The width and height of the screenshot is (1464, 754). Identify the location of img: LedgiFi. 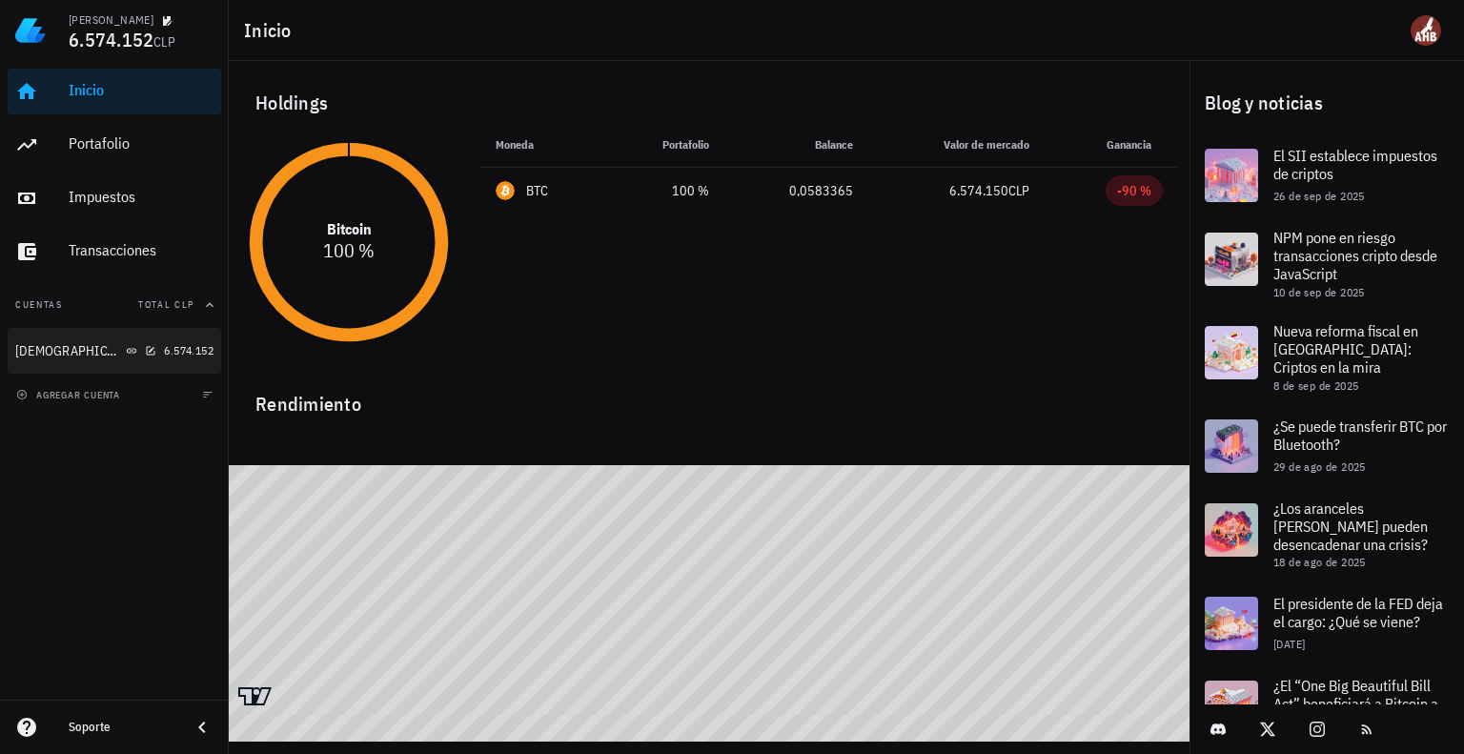
(31, 31).